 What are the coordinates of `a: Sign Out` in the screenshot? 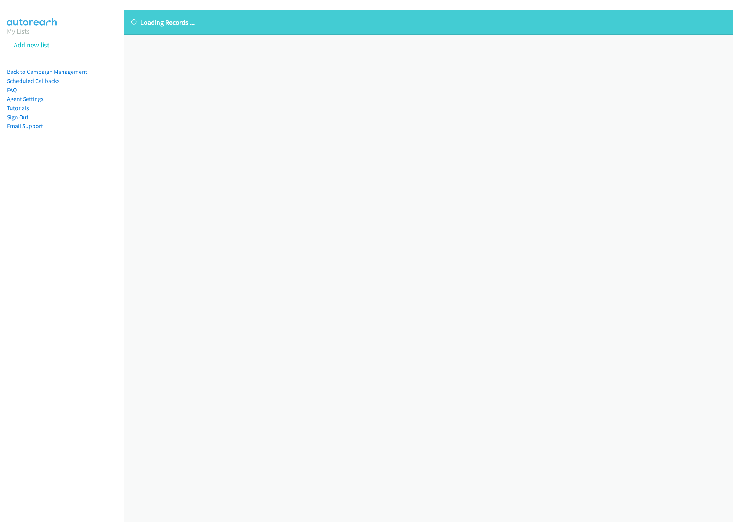 It's located at (18, 117).